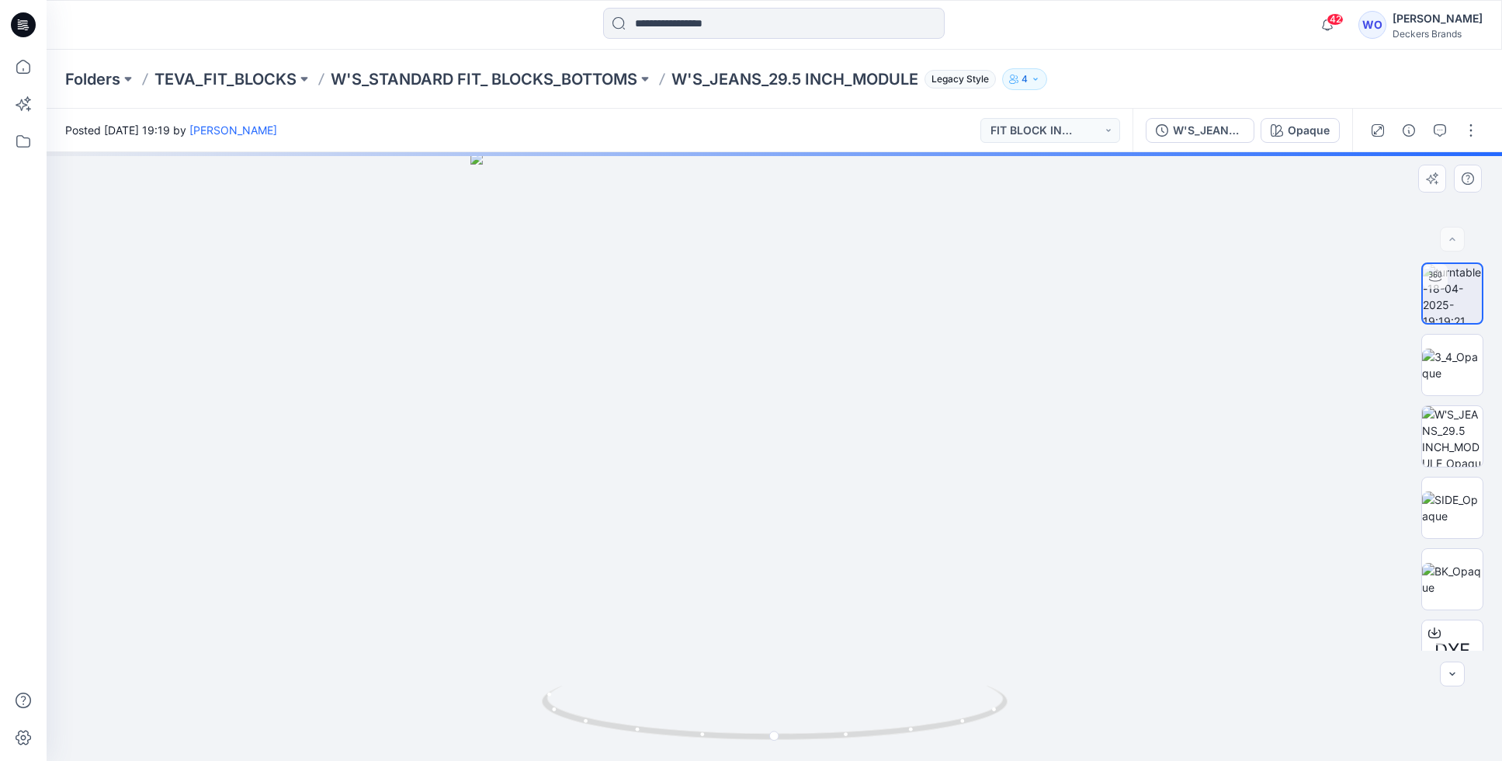 The height and width of the screenshot is (761, 1502). I want to click on img: SIDE_Opaque, so click(1452, 508).